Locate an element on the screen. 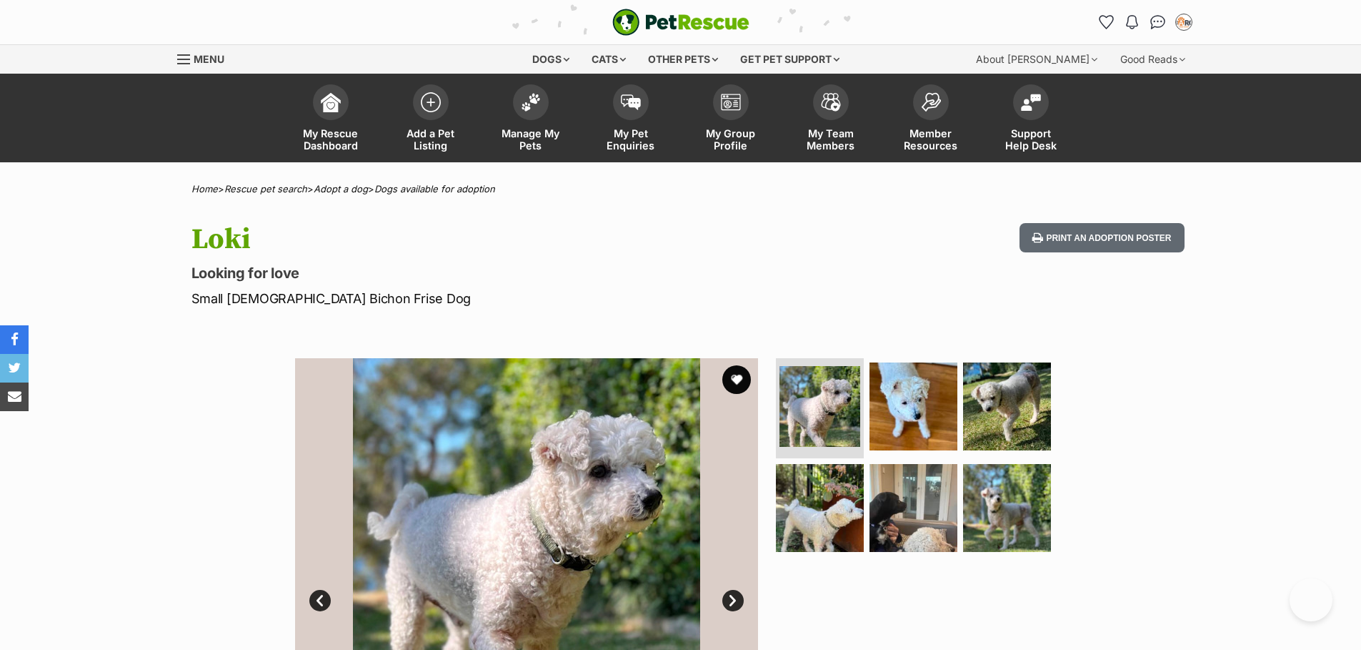 This screenshot has width=1361, height=650. a: Adopt a dog is located at coordinates (341, 189).